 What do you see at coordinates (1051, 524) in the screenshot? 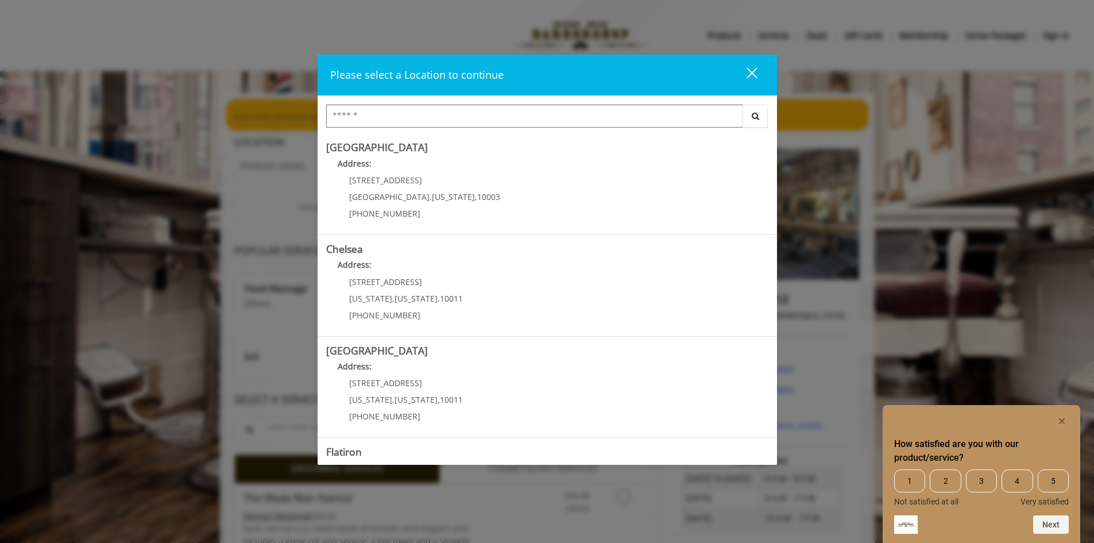
I see `button: Next question` at bounding box center [1051, 524].